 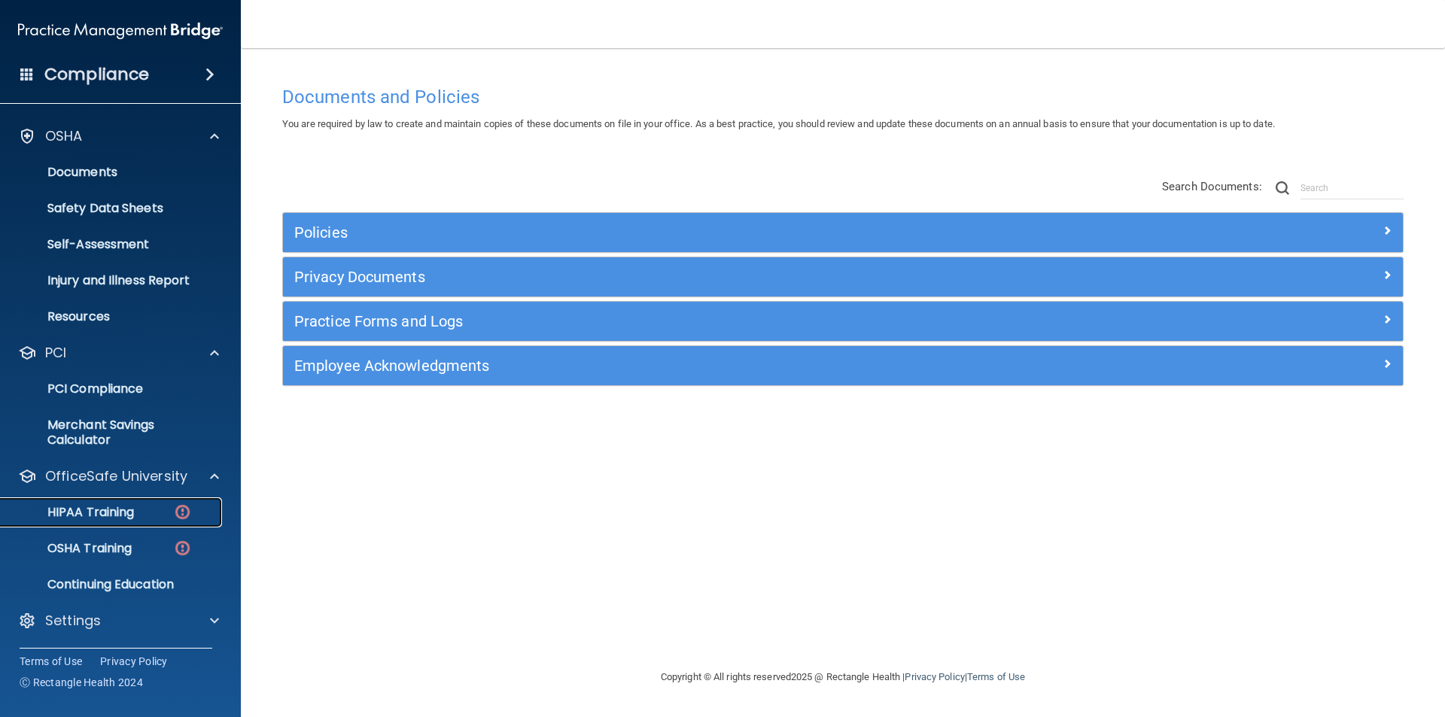 What do you see at coordinates (112, 245) in the screenshot?
I see `p: Self-Assessment` at bounding box center [112, 245].